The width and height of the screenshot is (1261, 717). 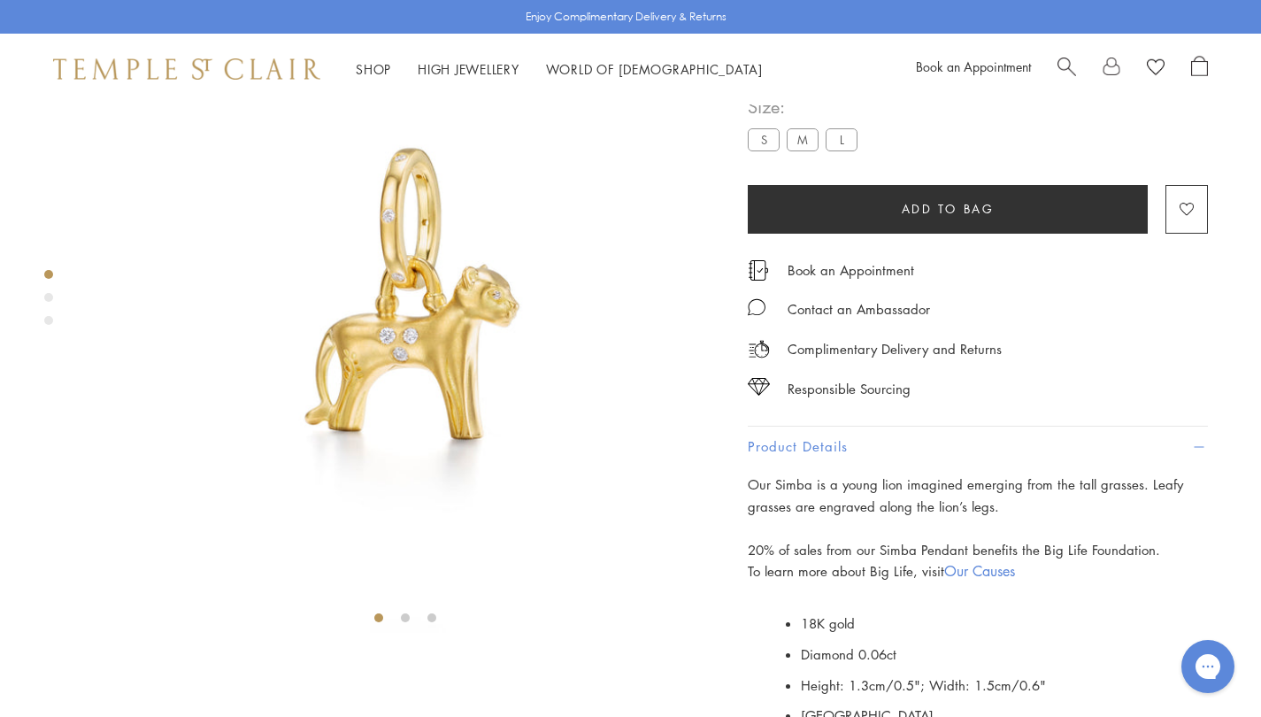 What do you see at coordinates (948, 209) in the screenshot?
I see `span: Add to bag` at bounding box center [948, 209].